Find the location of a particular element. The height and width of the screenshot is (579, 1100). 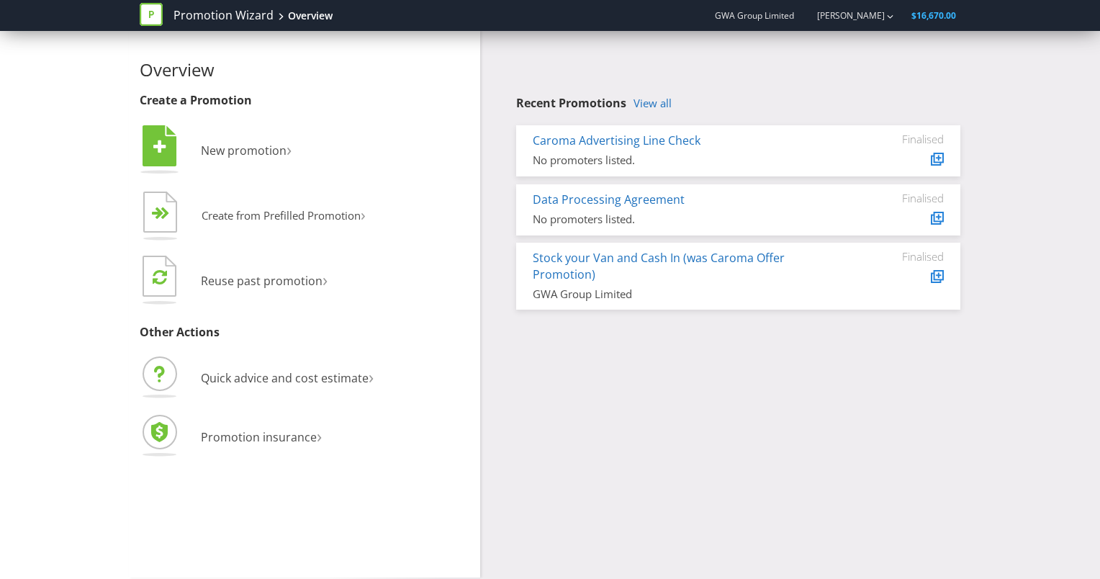

a: Quick advice and cost estimate› is located at coordinates (256, 378).